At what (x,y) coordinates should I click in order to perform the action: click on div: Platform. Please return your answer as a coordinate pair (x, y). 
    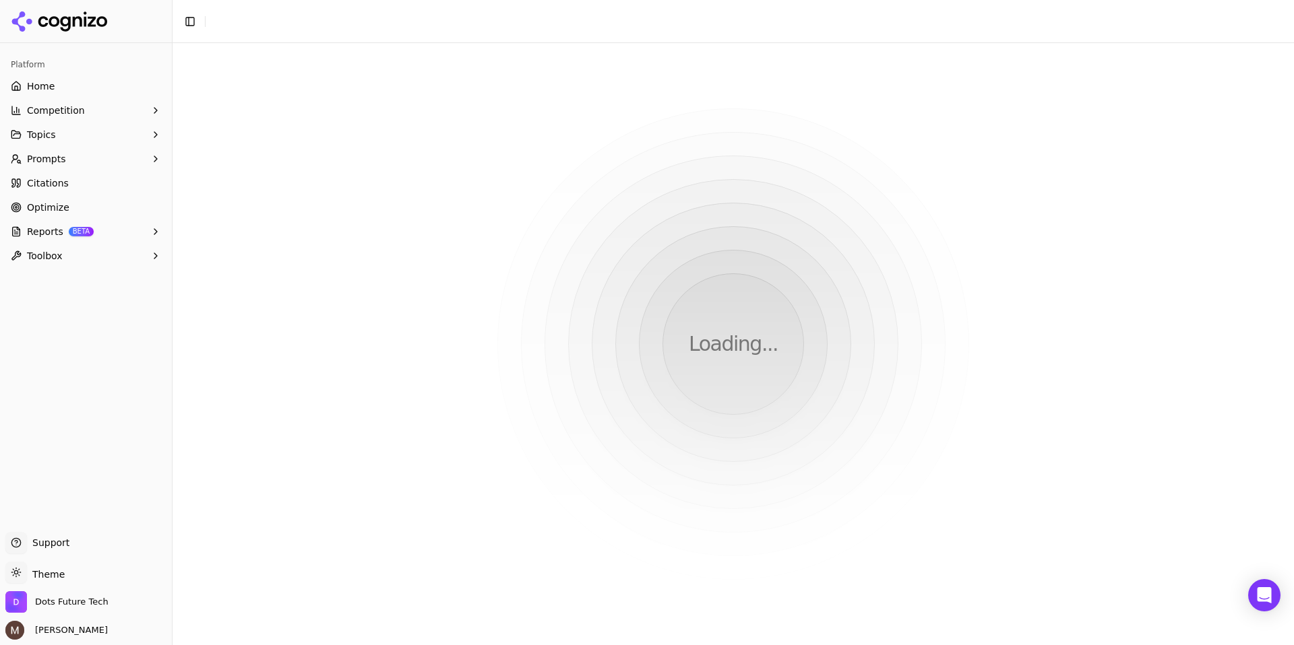
    Looking at the image, I should click on (86, 65).